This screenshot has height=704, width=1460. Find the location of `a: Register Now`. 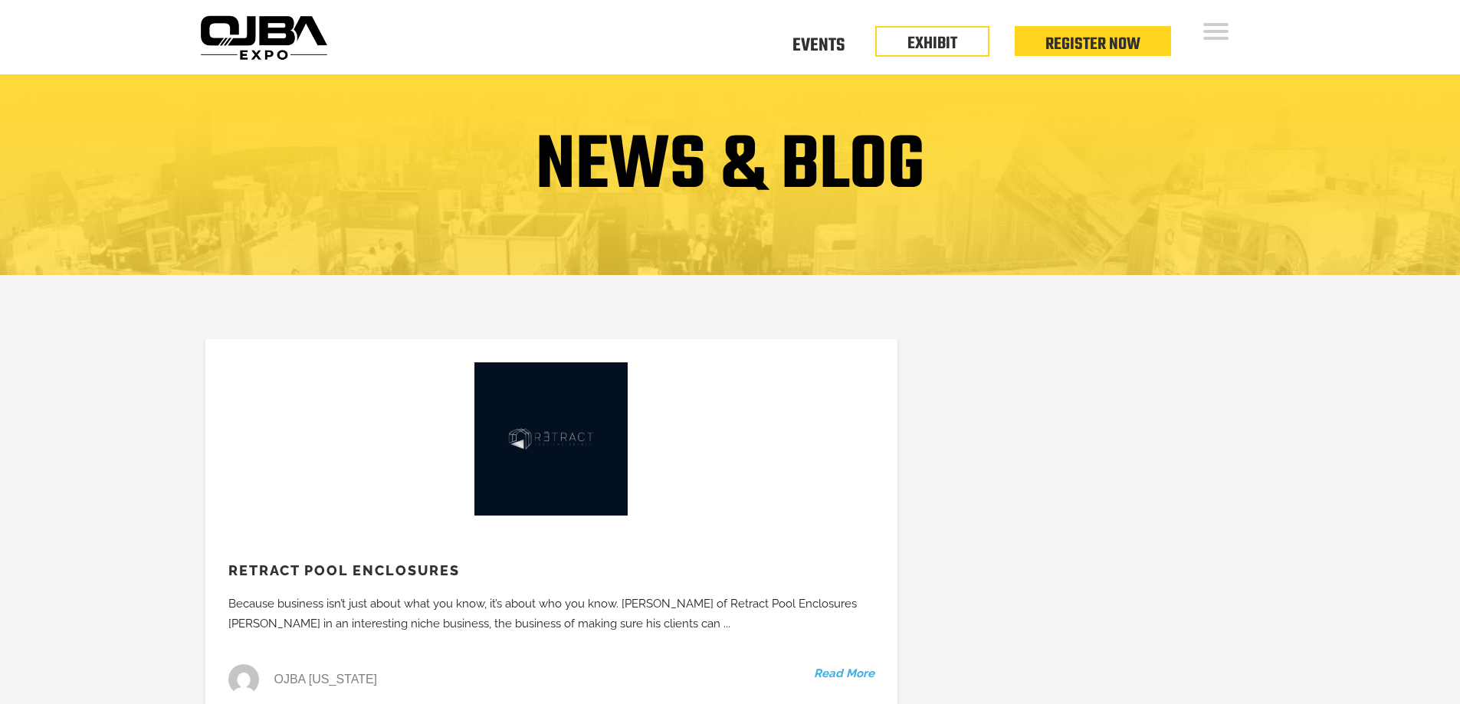

a: Register Now is located at coordinates (1093, 44).